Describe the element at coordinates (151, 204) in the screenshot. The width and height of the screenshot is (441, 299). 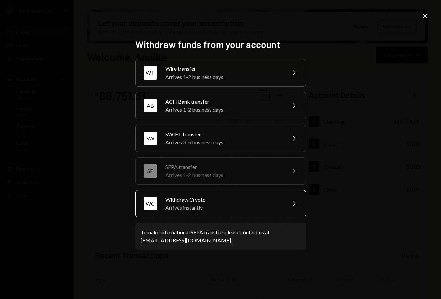
I see `div: WC` at that location.